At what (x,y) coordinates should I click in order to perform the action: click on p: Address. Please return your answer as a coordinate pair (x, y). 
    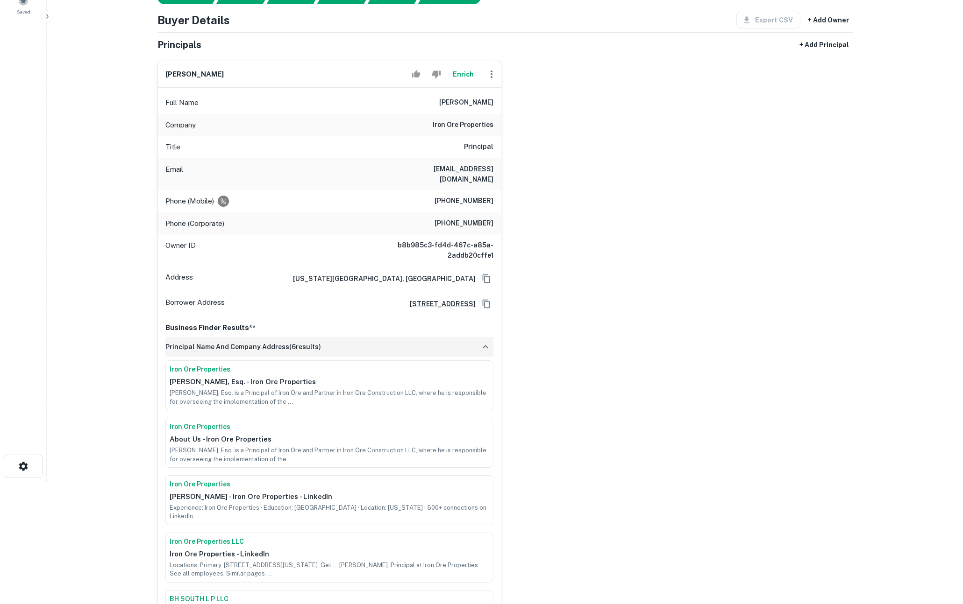
    Looking at the image, I should click on (179, 279).